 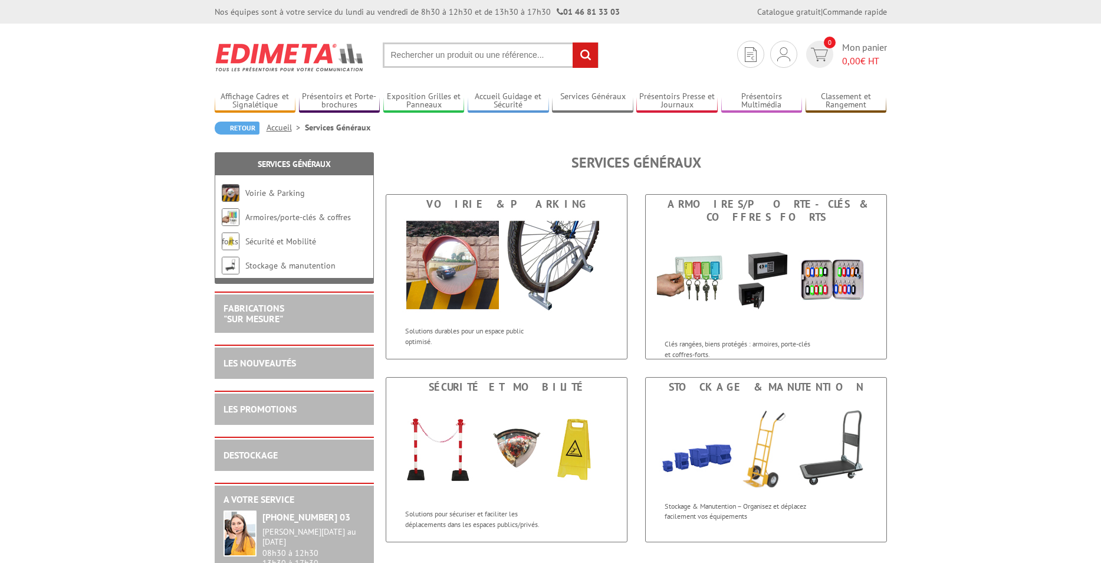 I want to click on h1: Services Généraux, so click(x=637, y=163).